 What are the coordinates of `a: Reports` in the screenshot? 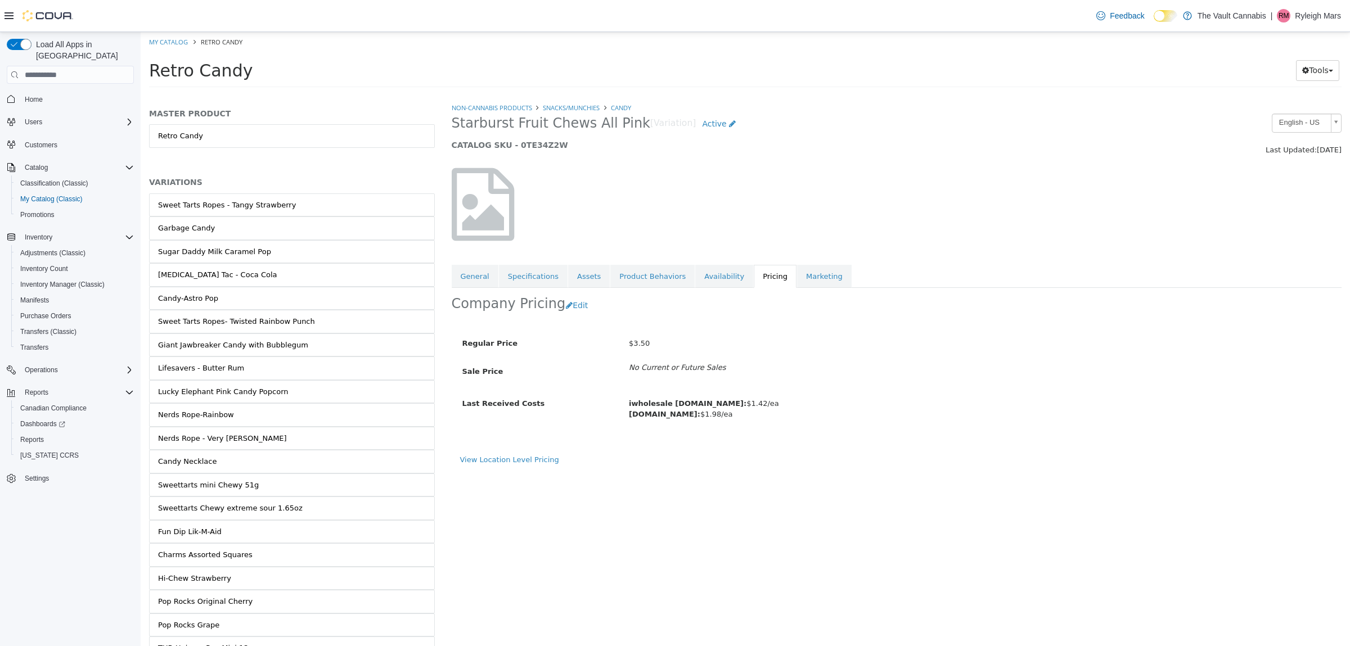 It's located at (32, 440).